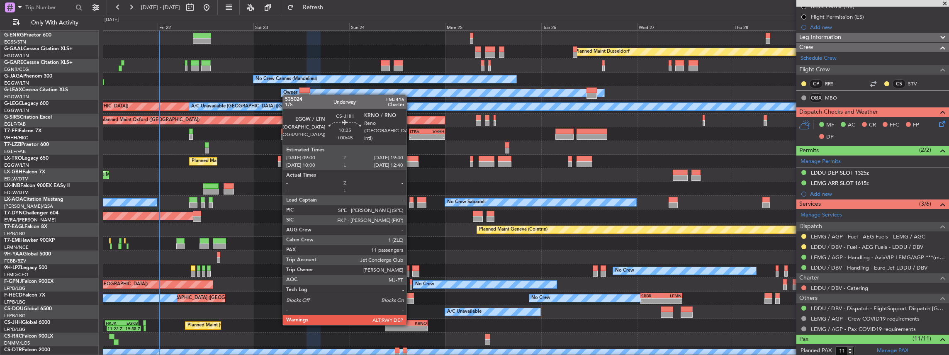 This screenshot has width=949, height=355. Describe the element at coordinates (839, 288) in the screenshot. I see `a: LDDU / DBV - Catering` at that location.